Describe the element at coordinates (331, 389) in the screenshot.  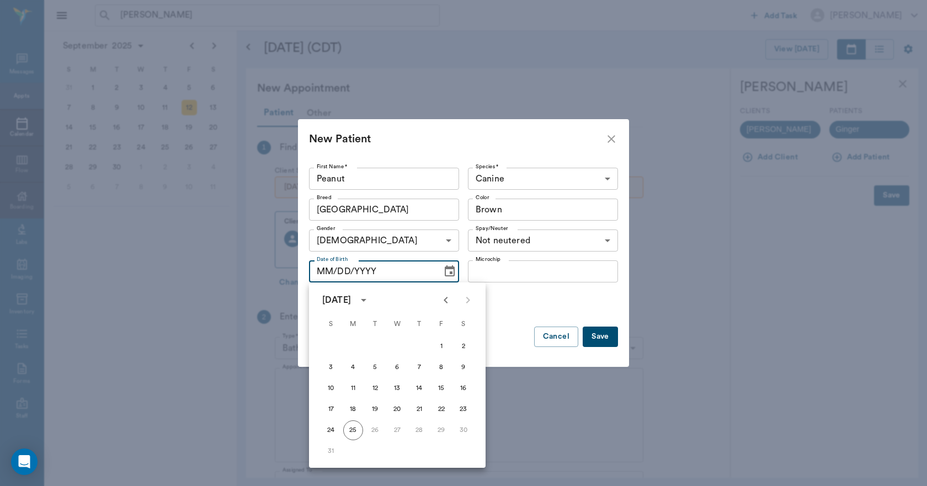
I see `button: 10` at that location.